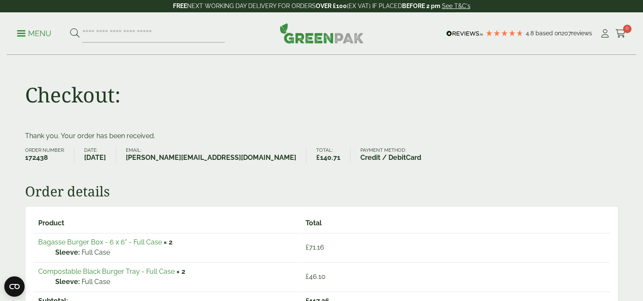 This screenshot has height=301, width=643. I want to click on strong: Credit / DebitCard, so click(391, 158).